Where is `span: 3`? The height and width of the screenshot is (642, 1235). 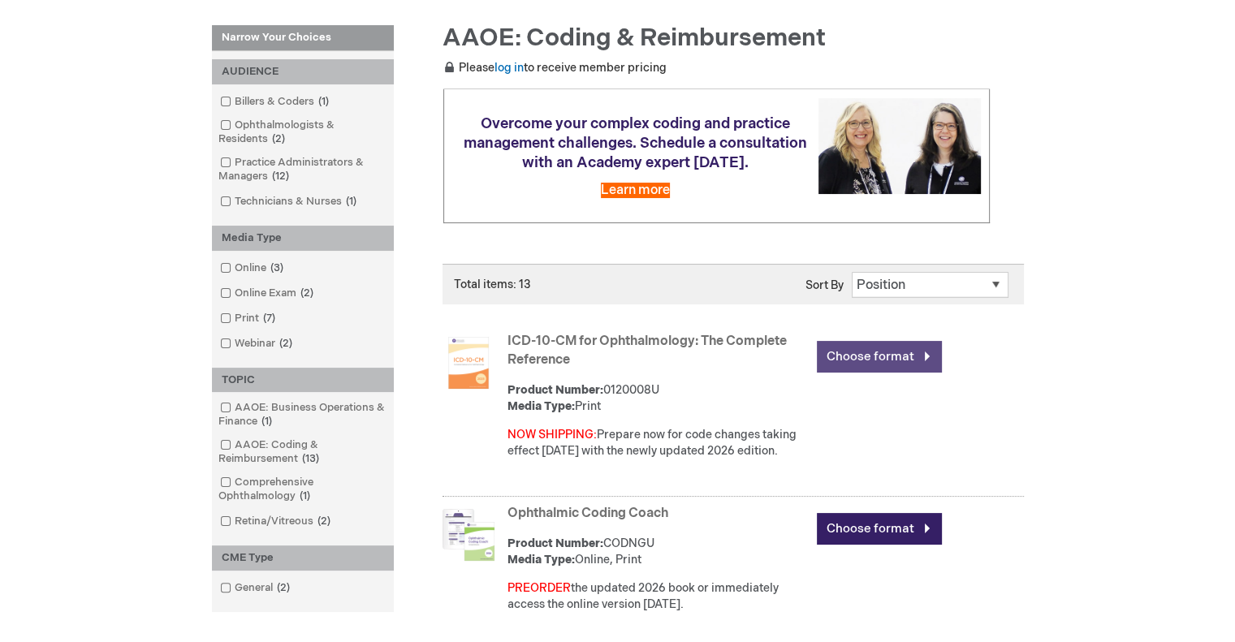 span: 3 is located at coordinates (277, 268).